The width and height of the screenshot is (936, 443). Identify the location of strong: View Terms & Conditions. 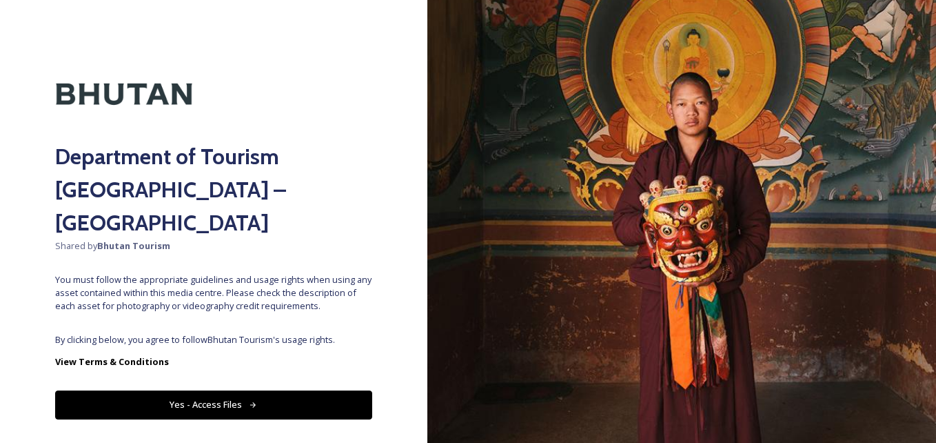
(112, 361).